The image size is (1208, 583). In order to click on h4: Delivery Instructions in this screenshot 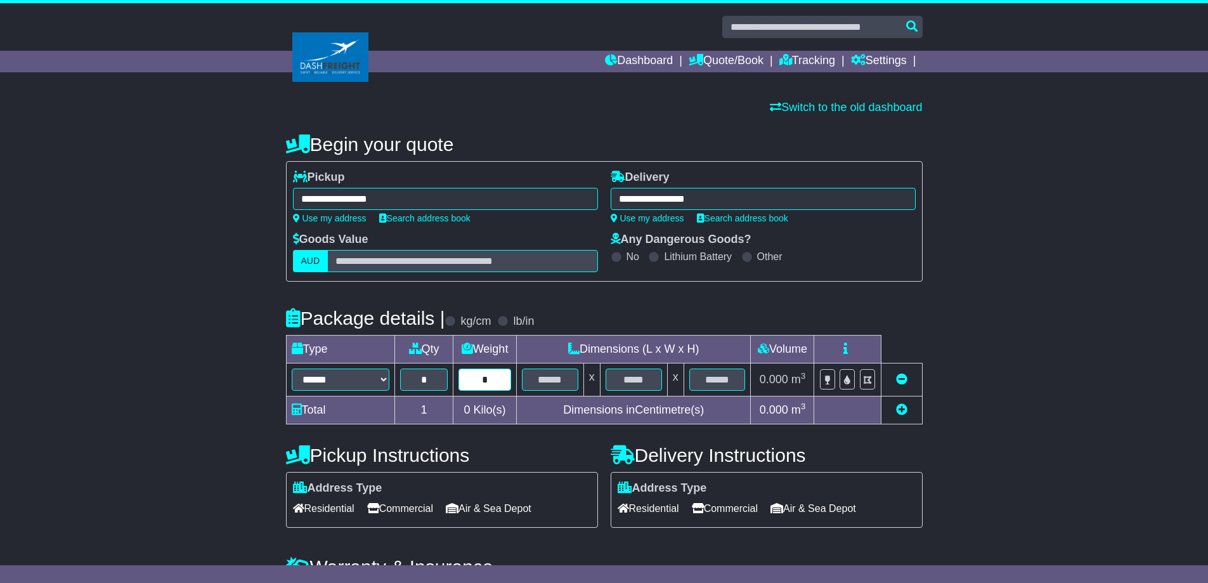, I will do `click(767, 455)`.